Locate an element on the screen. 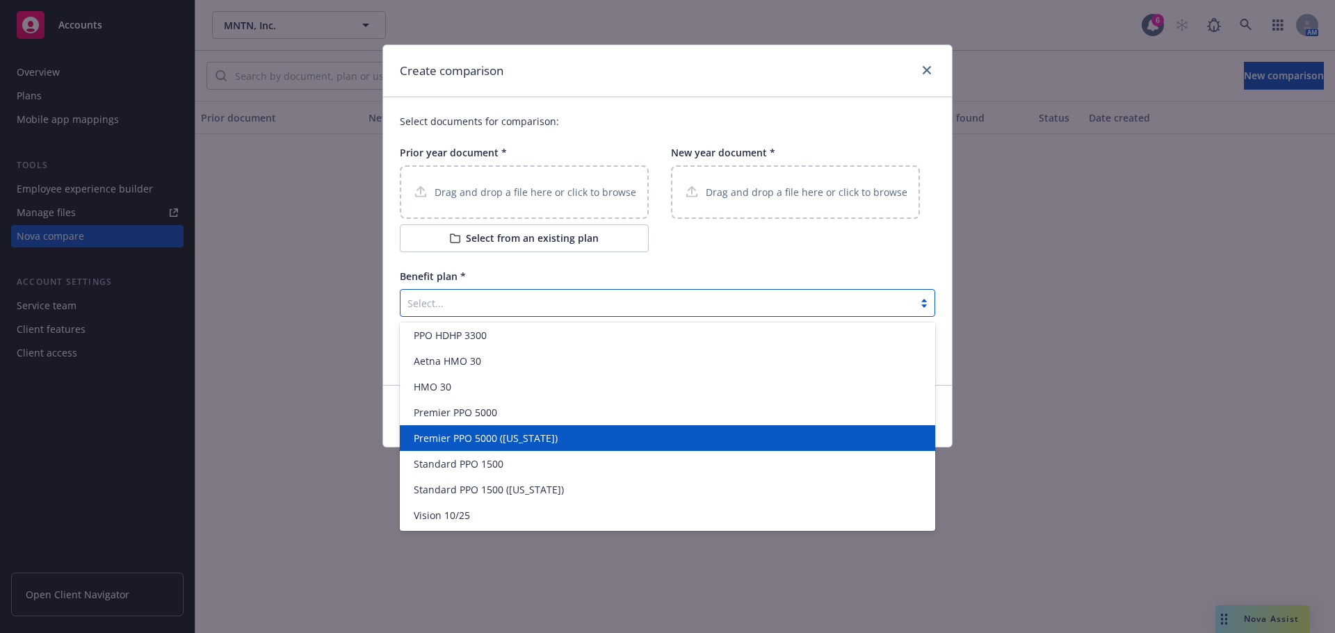 This screenshot has height=633, width=1335. a: close is located at coordinates (927, 70).